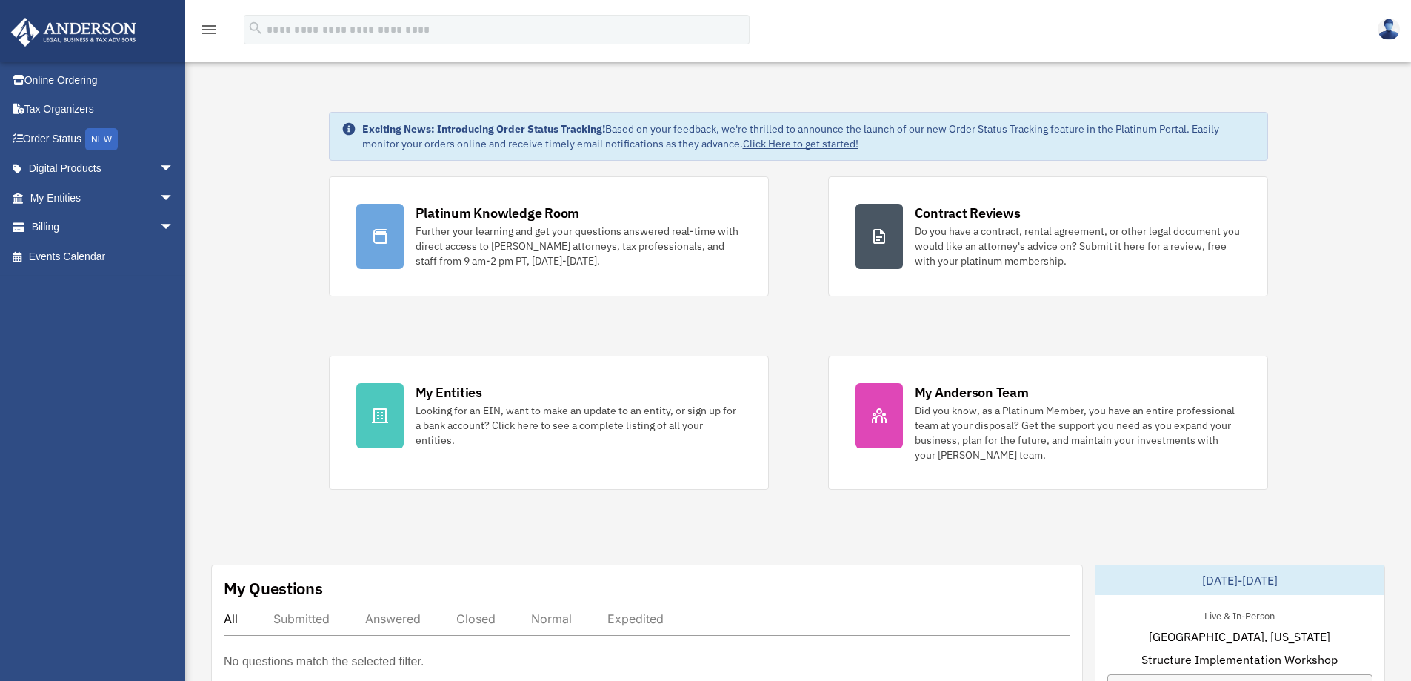  Describe the element at coordinates (1389, 29) in the screenshot. I see `img: User Pic` at that location.